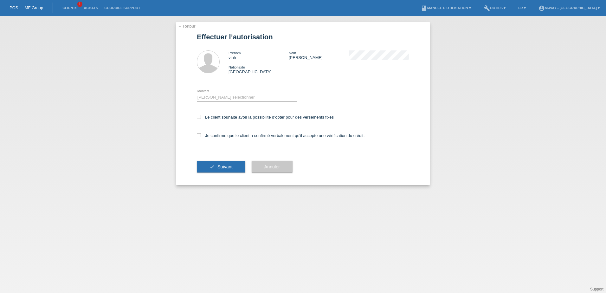  What do you see at coordinates (225, 167) in the screenshot?
I see `span: Suivant` at bounding box center [225, 167].